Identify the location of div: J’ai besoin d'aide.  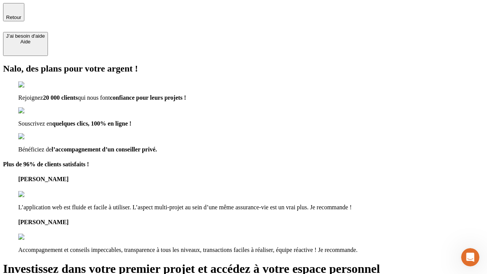
(25, 36).